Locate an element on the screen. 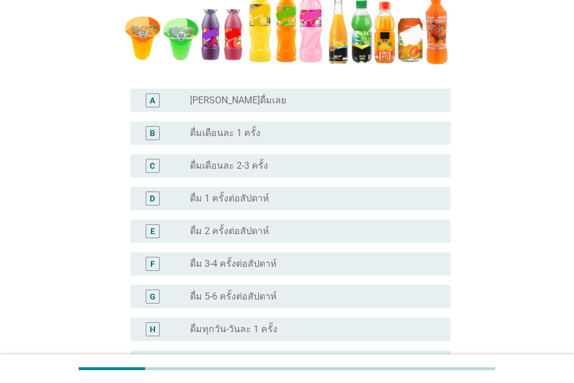 The height and width of the screenshot is (383, 574). div: E is located at coordinates (153, 230).